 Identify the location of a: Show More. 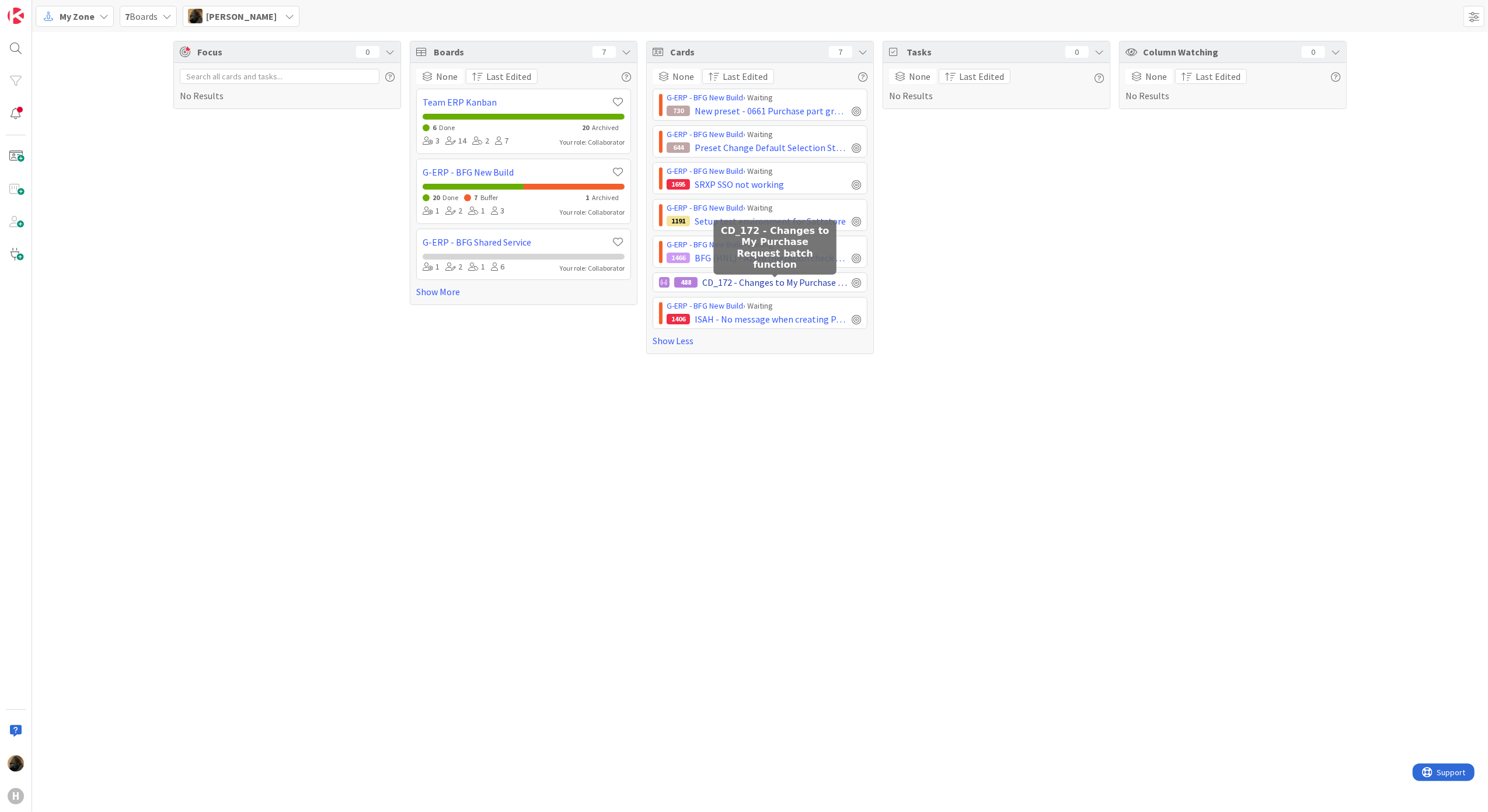
(524, 292).